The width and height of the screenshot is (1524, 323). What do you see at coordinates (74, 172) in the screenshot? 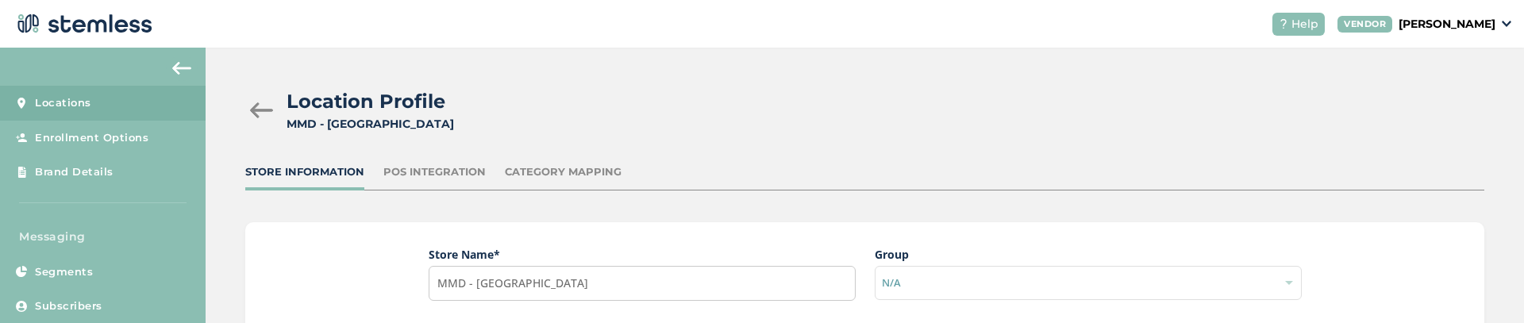
I see `span: Brand Details` at bounding box center [74, 172].